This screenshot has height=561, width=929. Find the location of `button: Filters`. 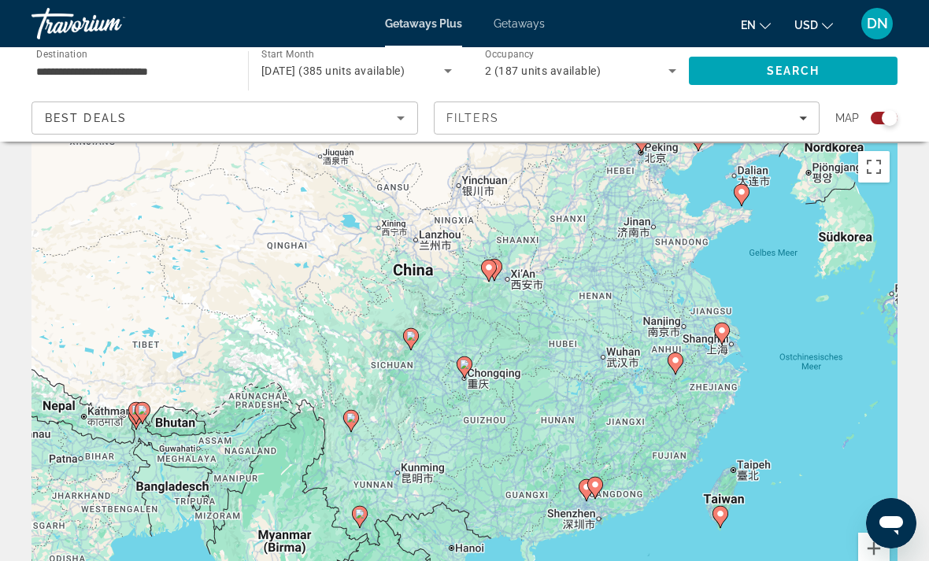

button: Filters is located at coordinates (627, 118).